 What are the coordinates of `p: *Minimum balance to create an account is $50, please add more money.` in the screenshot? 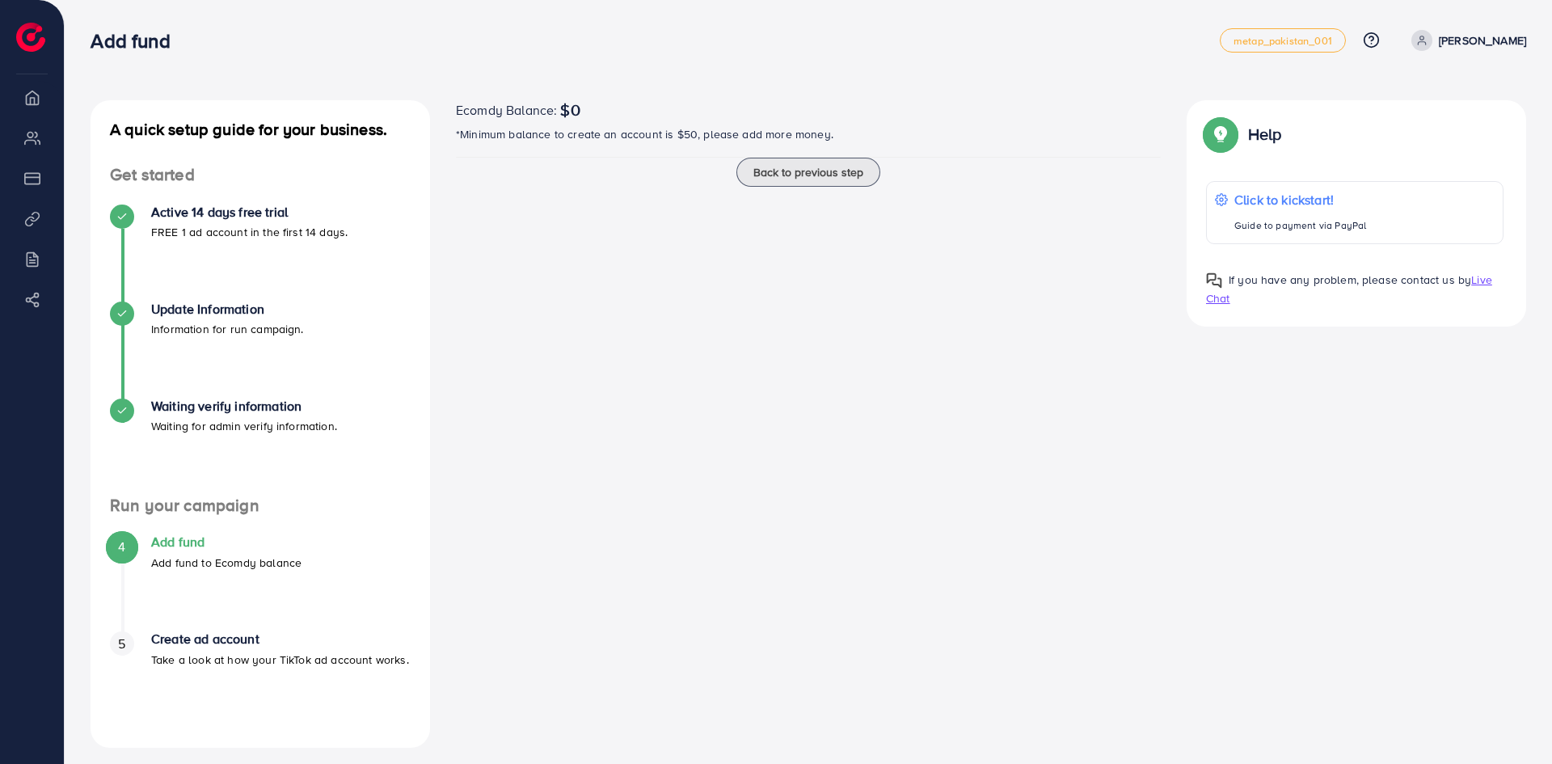 It's located at (808, 134).